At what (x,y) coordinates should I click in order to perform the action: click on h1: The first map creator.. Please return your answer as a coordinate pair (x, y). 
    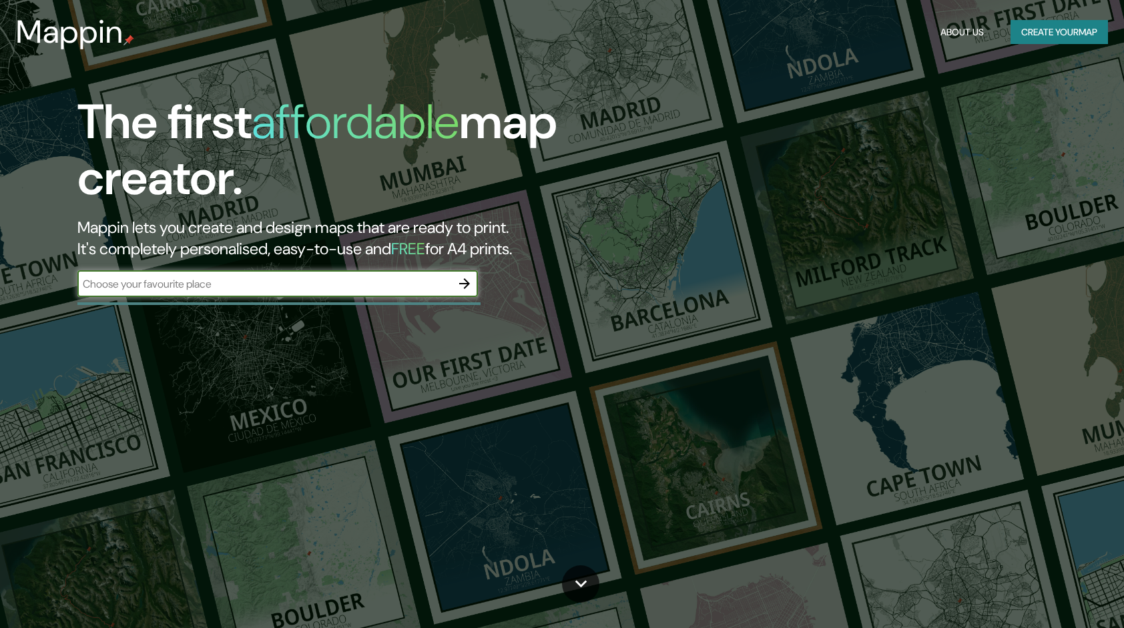
    Looking at the image, I should click on (358, 155).